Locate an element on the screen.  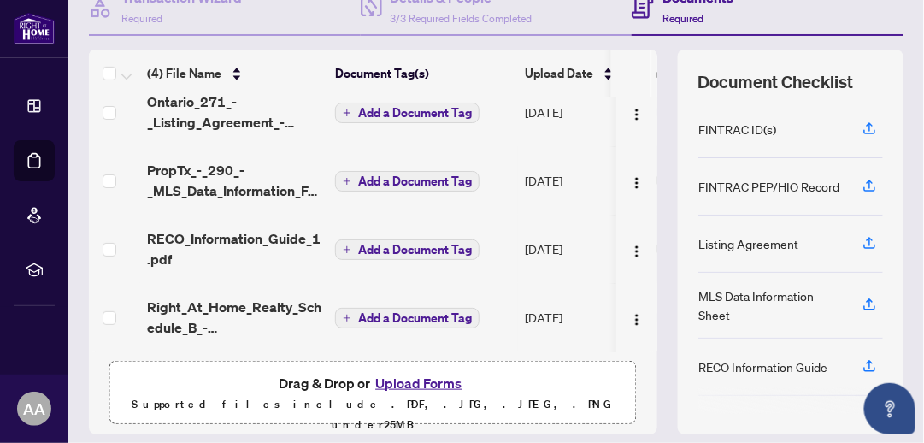
button: Open asap is located at coordinates (890, 409).